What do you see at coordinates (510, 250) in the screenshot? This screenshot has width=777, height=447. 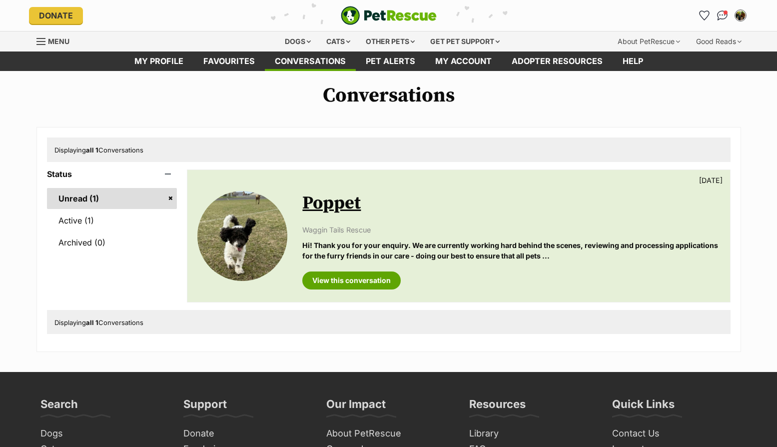 I see `p: Hi! Thank you for your enquiry. We are currently working hard behind the scenes, reviewing and pr...` at bounding box center [510, 250].